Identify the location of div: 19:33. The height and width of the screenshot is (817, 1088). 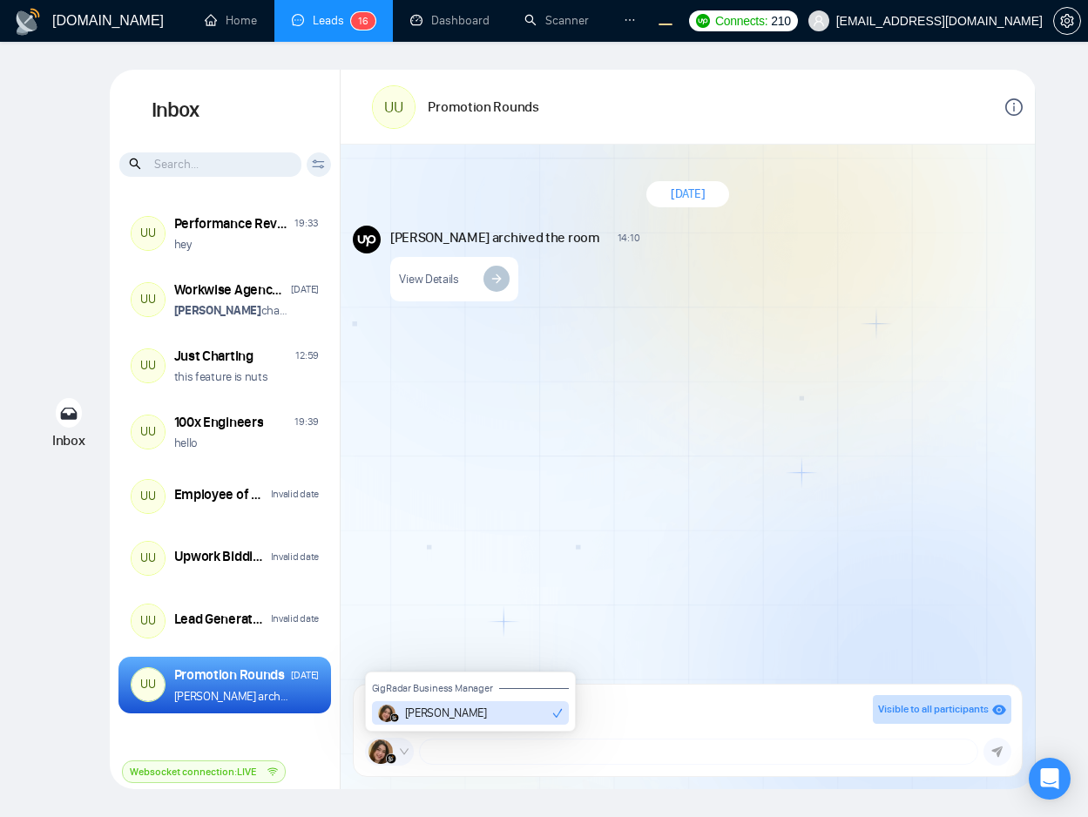
(307, 223).